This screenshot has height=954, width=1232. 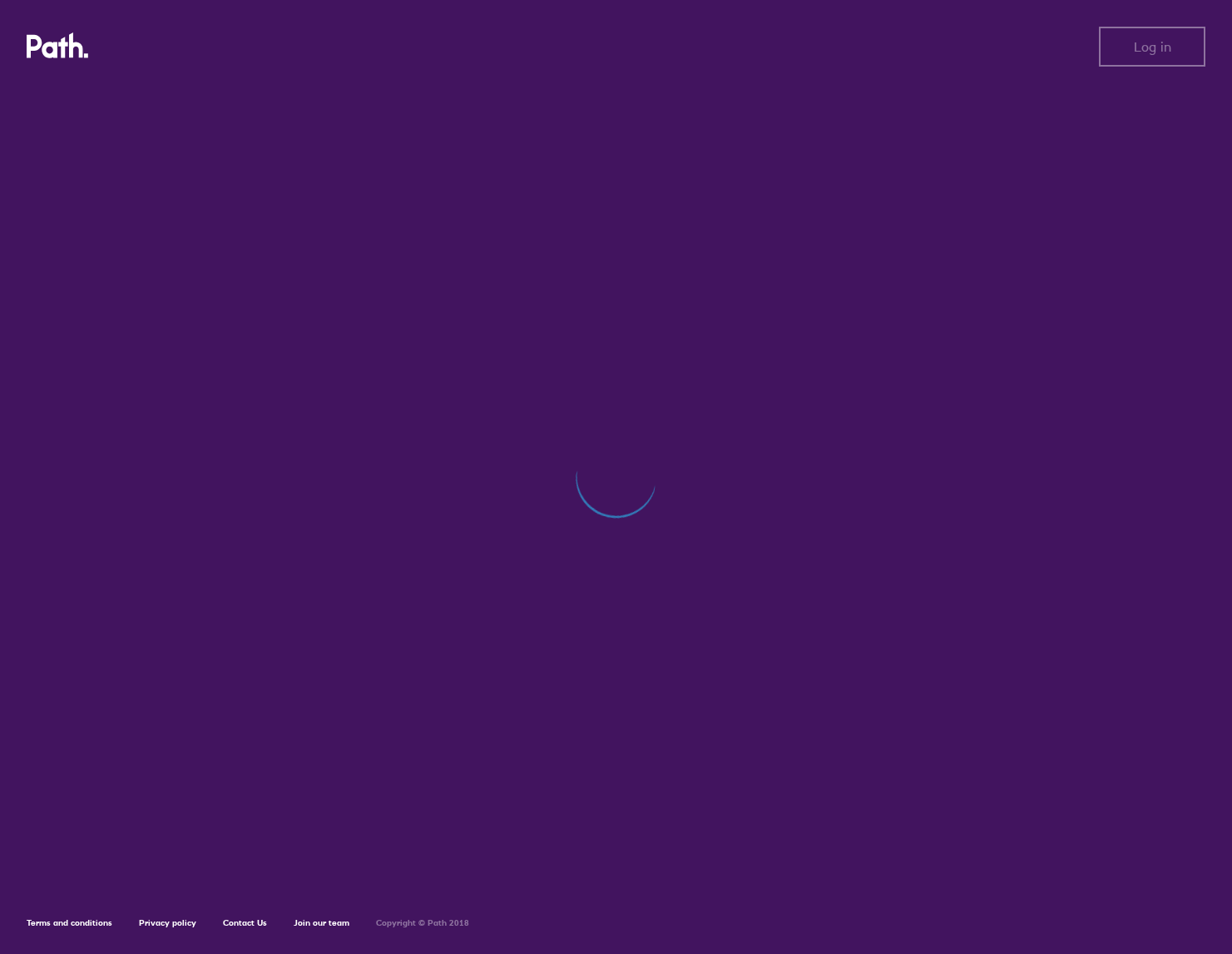 I want to click on a: Terms and conditions, so click(x=69, y=922).